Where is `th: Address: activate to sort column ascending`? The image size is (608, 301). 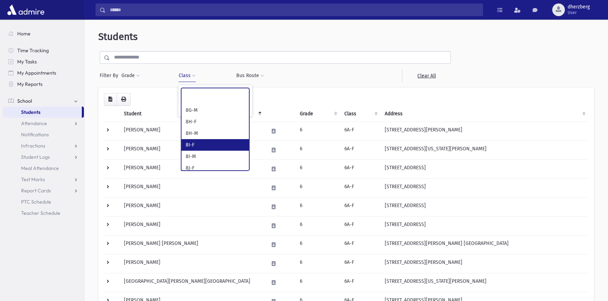
th: Address: activate to sort column ascending is located at coordinates (484, 114).